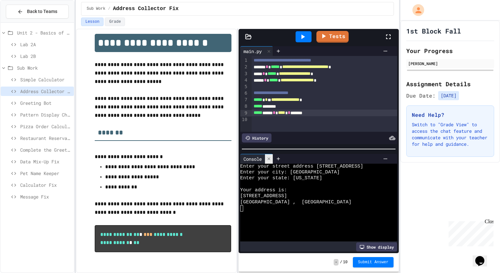  Describe the element at coordinates (244, 93) in the screenshot. I see `div: 6` at that location.